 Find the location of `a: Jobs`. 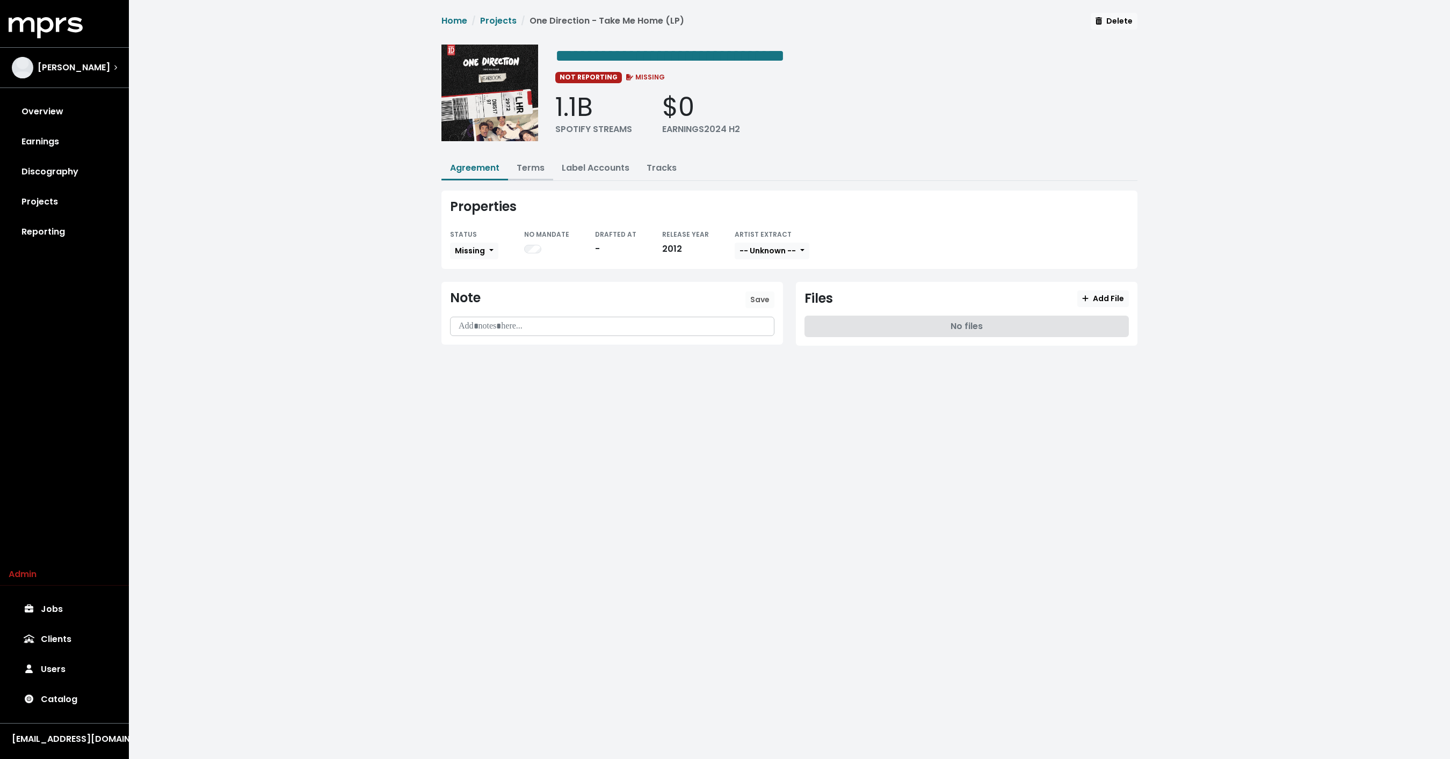

a: Jobs is located at coordinates (64, 609).